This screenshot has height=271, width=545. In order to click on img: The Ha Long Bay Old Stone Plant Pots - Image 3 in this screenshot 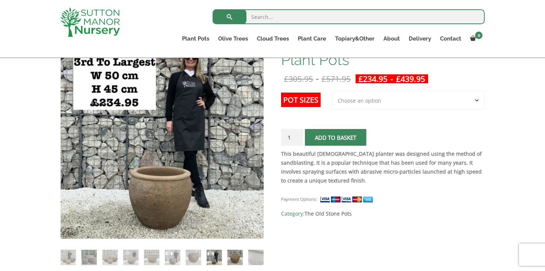, I will do `click(110, 258)`.